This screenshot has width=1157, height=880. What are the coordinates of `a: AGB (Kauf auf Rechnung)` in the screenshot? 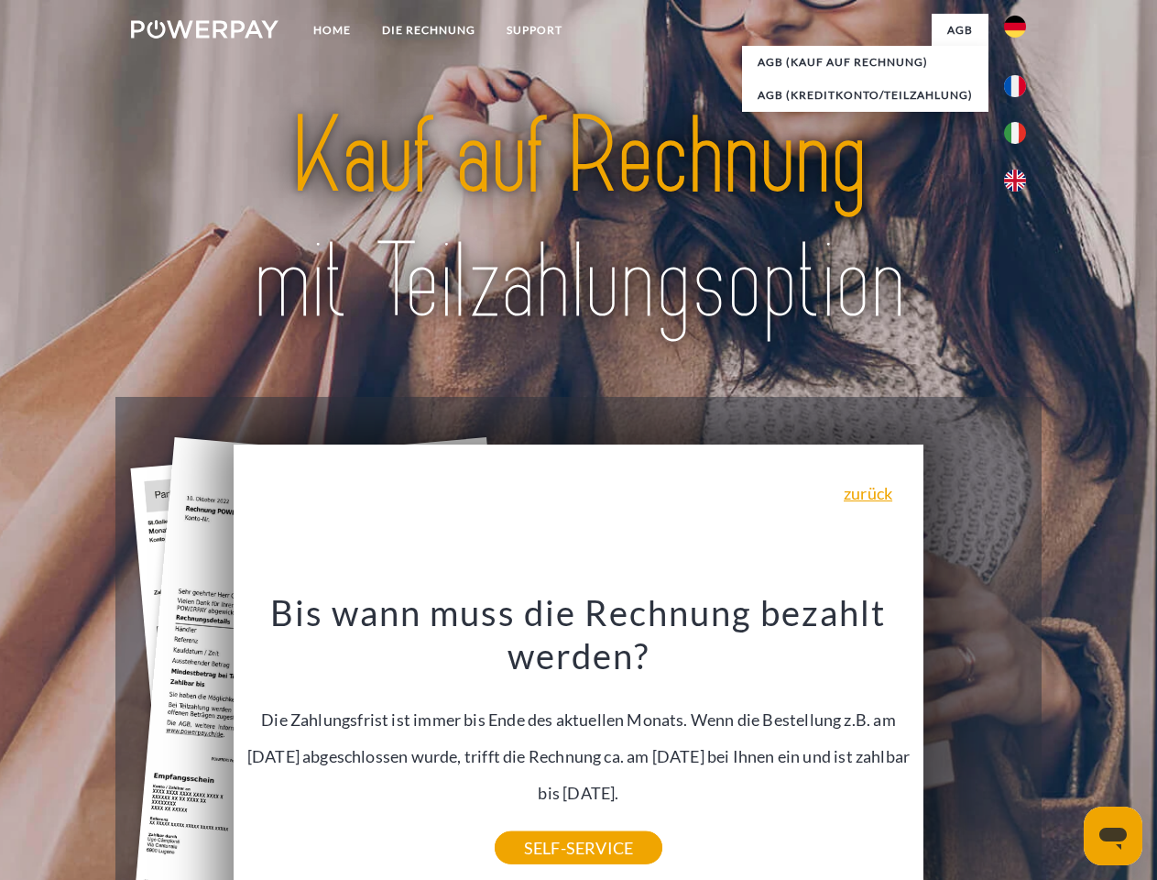 It's located at (865, 62).